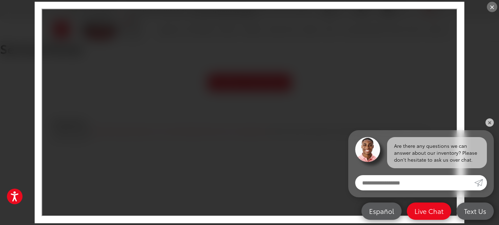  What do you see at coordinates (381, 211) in the screenshot?
I see `span: Español` at bounding box center [381, 211].